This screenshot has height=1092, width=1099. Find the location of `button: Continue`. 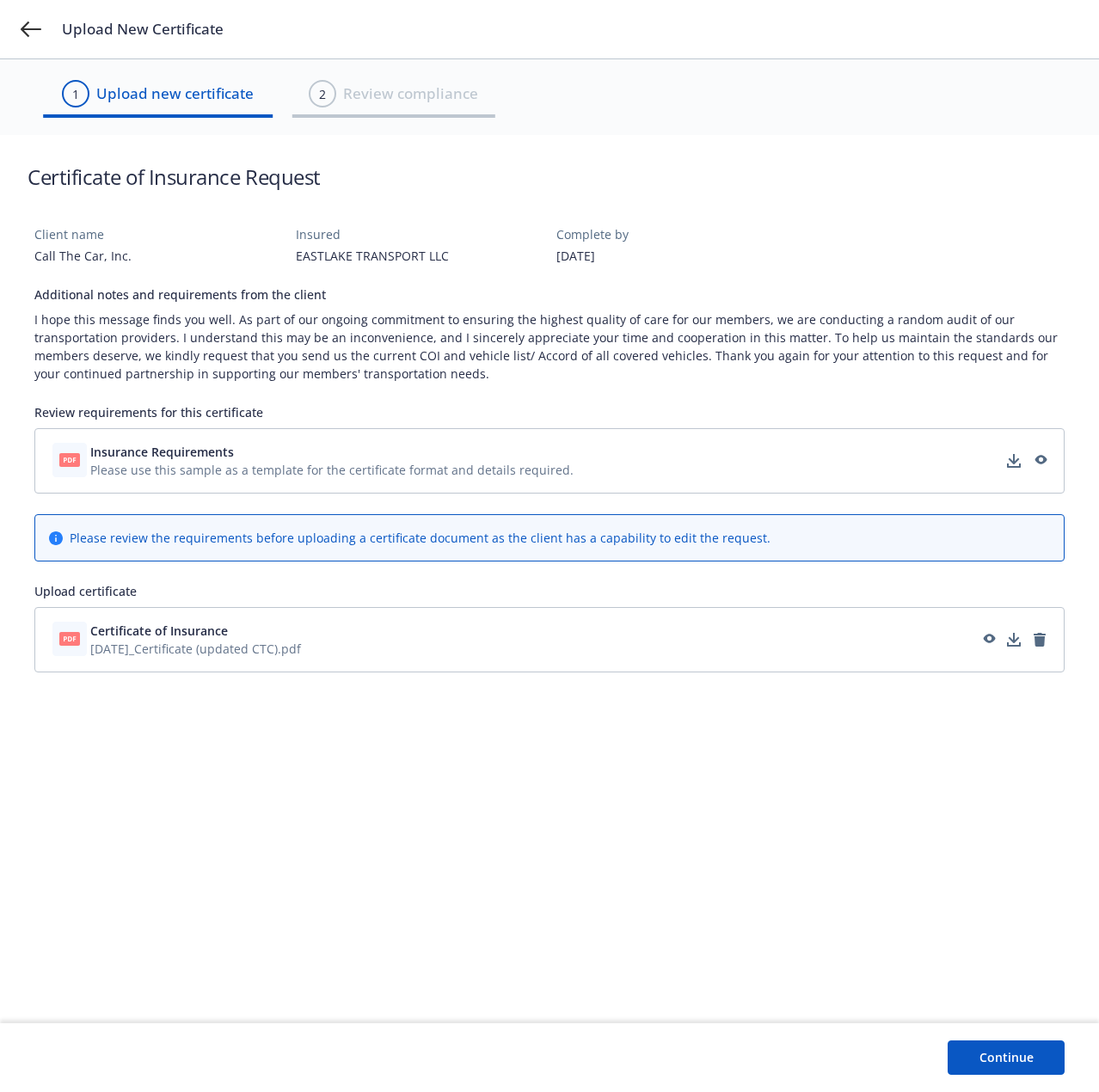

button: Continue is located at coordinates (1006, 1058).